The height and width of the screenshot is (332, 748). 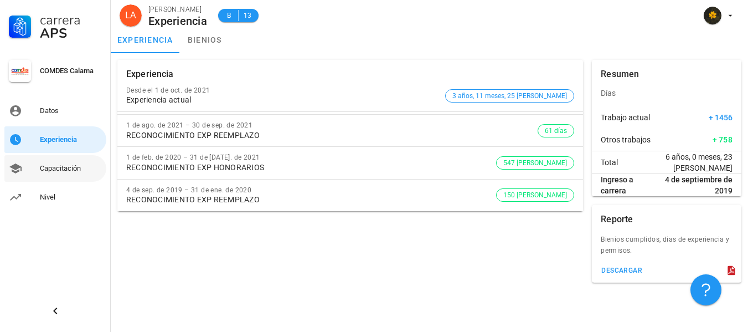 What do you see at coordinates (229, 16) in the screenshot?
I see `span: B` at bounding box center [229, 16].